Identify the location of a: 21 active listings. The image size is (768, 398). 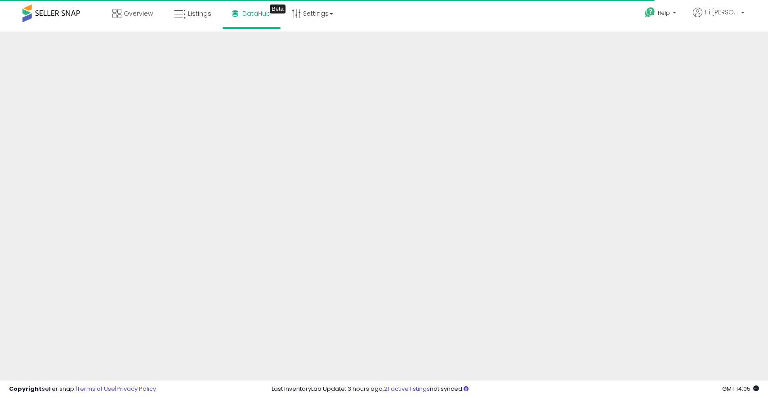
(407, 388).